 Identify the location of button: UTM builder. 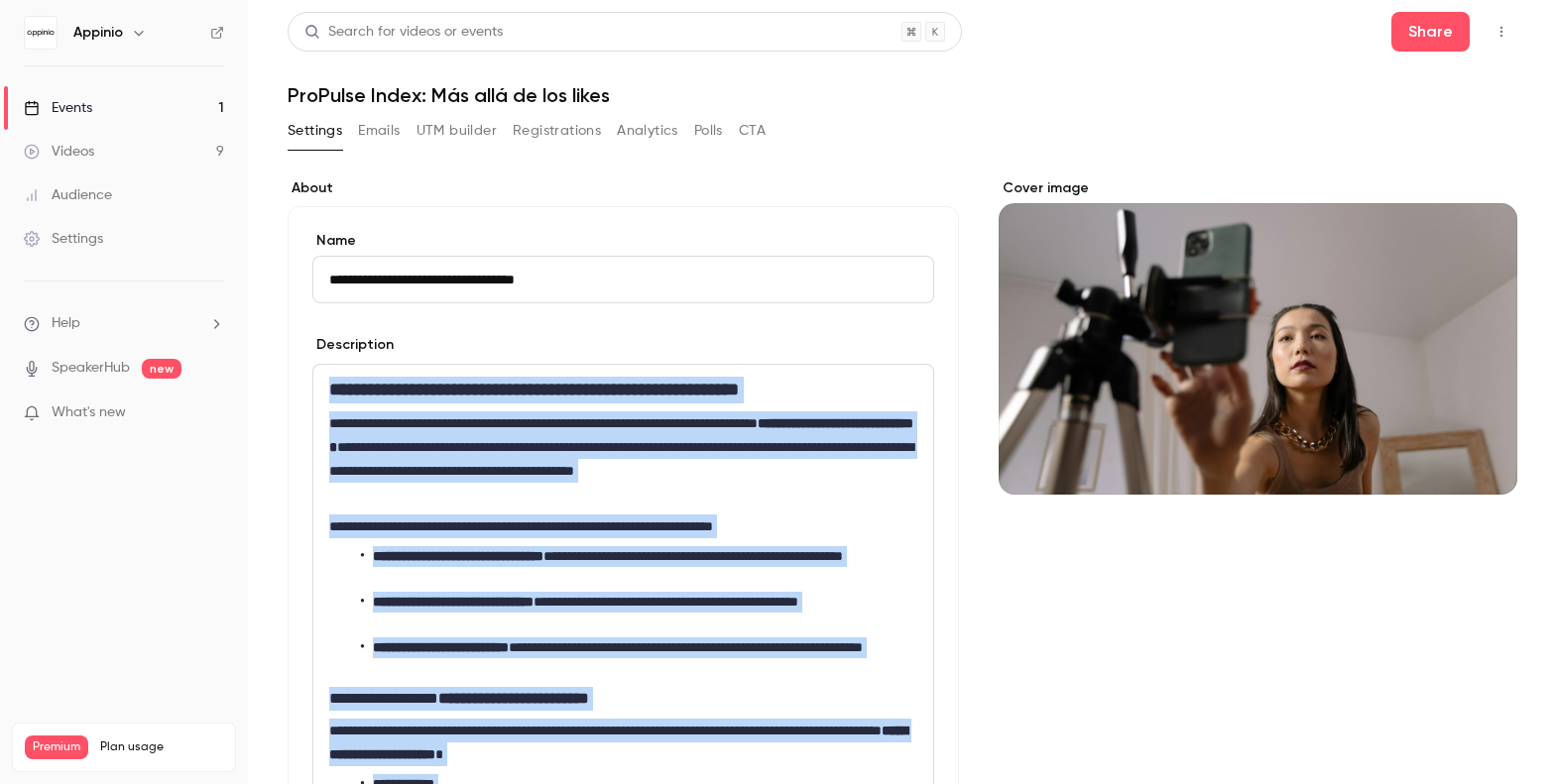
(457, 131).